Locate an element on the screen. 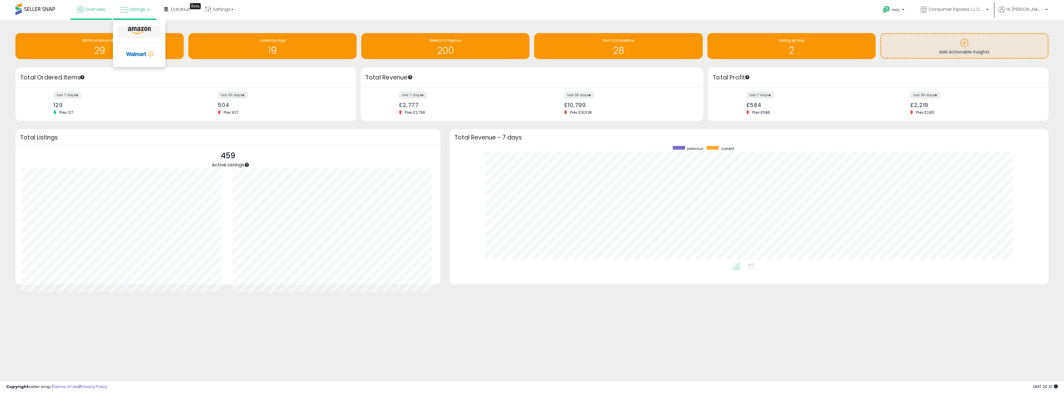  h1: 2 is located at coordinates (792, 50).